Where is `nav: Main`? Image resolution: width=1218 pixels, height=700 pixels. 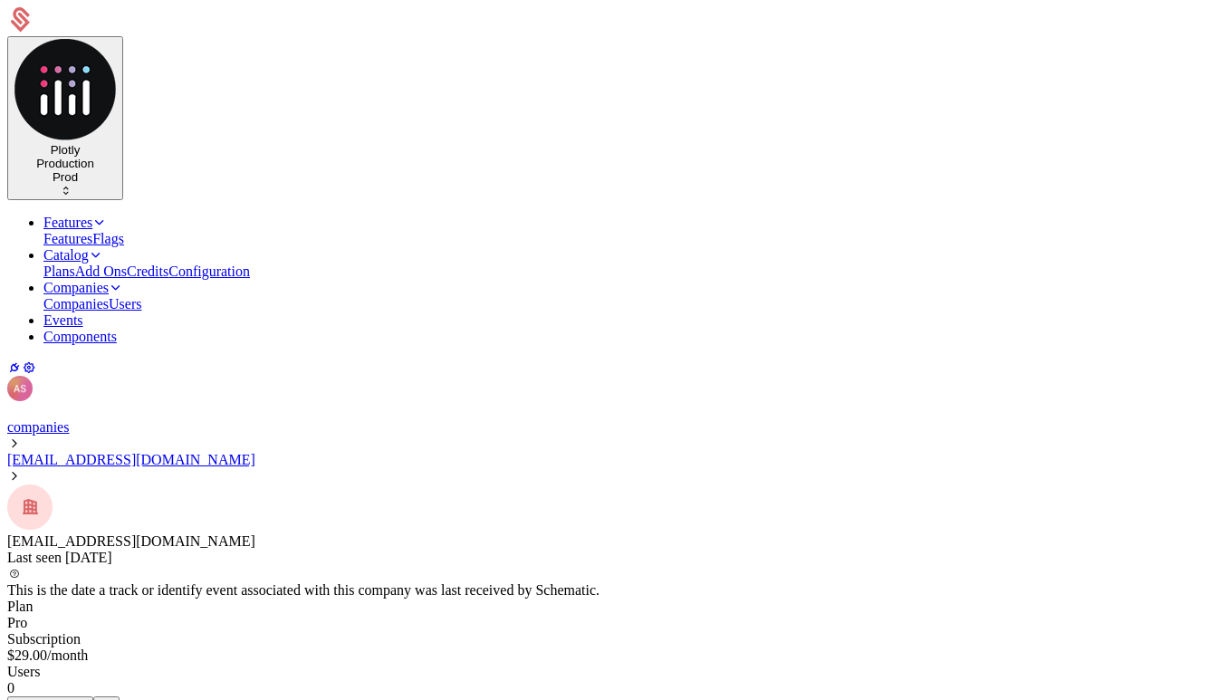
nav: Main is located at coordinates (609, 280).